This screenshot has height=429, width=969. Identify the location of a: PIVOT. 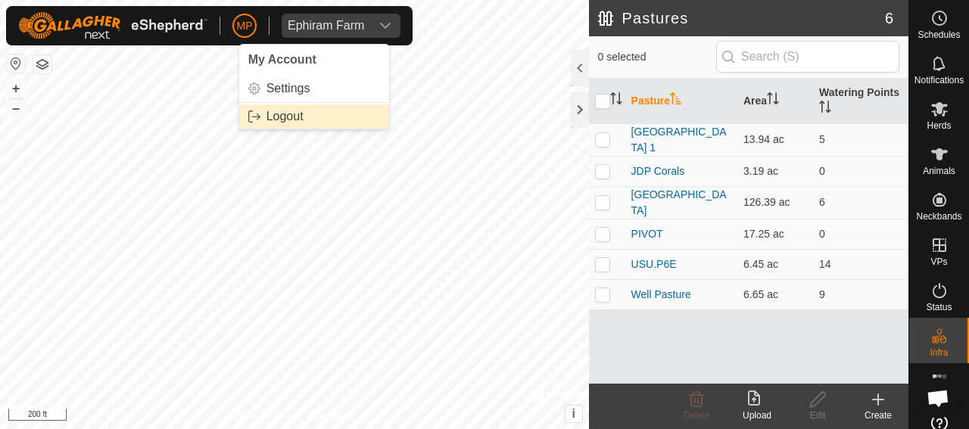
(647, 234).